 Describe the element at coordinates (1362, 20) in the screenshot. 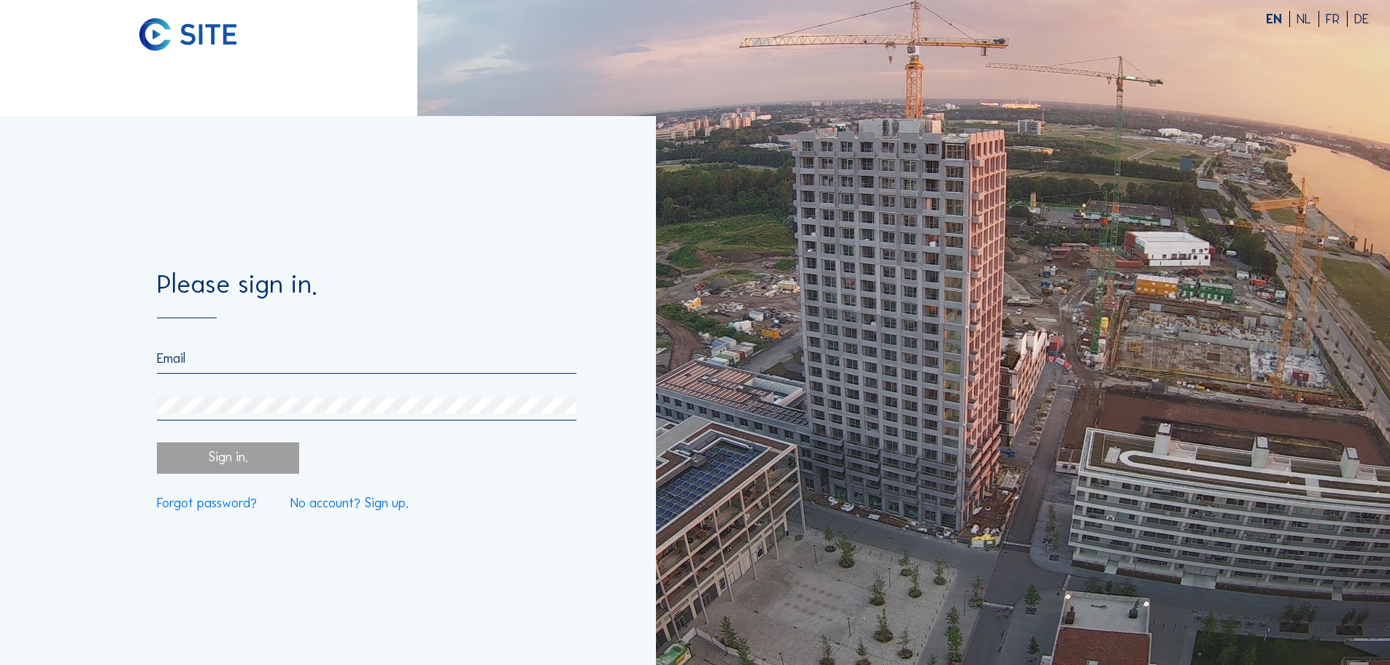

I see `div: DE` at that location.